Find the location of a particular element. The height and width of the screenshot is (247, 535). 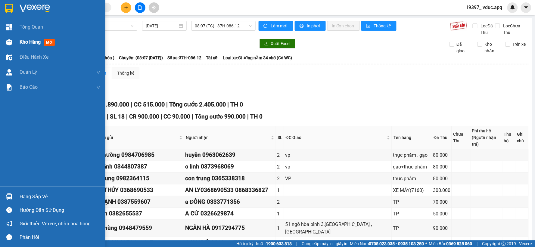

th: Thu hộ is located at coordinates (509, 138).